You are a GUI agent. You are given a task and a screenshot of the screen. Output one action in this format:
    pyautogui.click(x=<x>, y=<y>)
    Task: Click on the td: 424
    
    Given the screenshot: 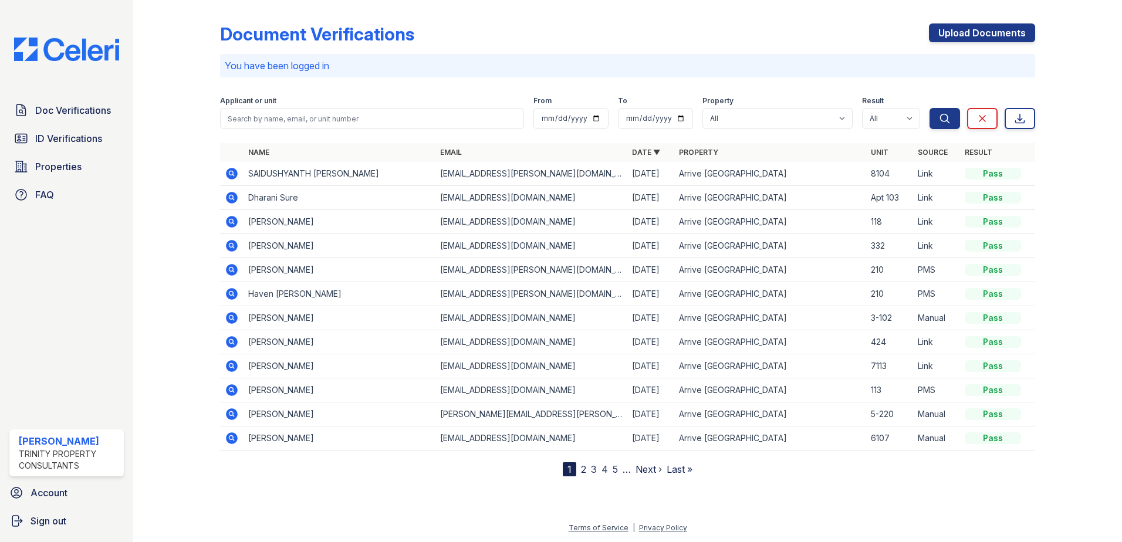 What is the action you would take?
    pyautogui.click(x=889, y=342)
    